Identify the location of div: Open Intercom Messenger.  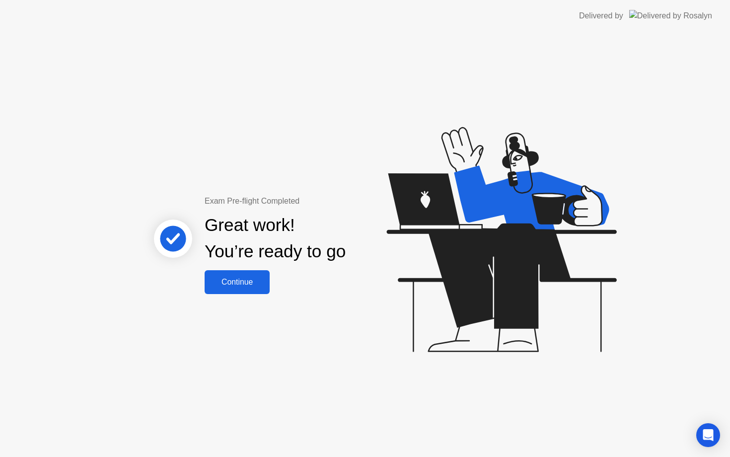
(708, 435).